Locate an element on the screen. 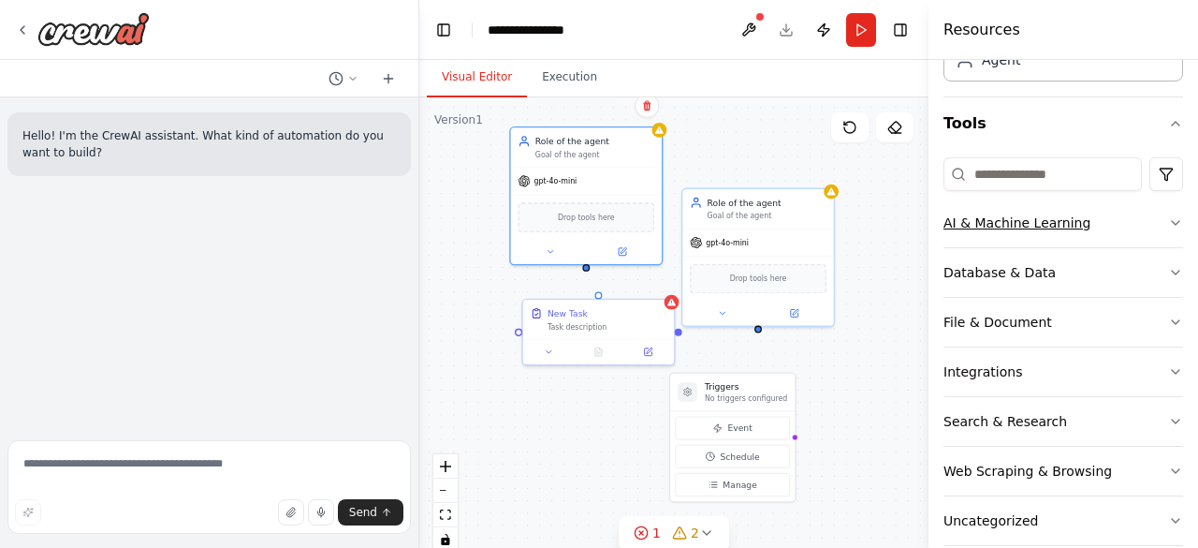 The height and width of the screenshot is (548, 1198). button: No output available is located at coordinates (599, 352).